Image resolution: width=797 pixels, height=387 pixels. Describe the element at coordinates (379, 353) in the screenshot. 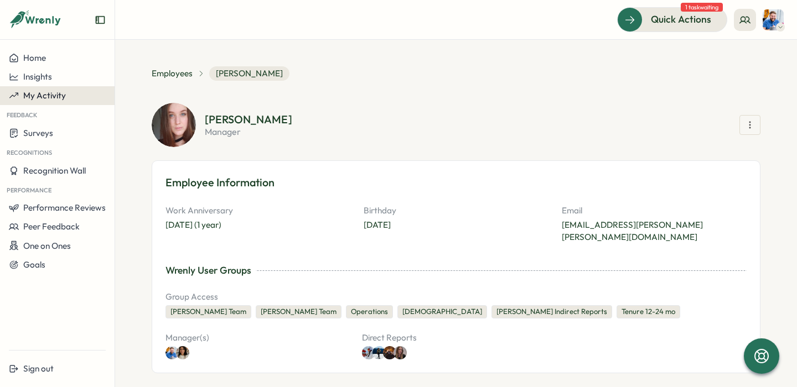

I see `img: Kori Keeling` at that location.